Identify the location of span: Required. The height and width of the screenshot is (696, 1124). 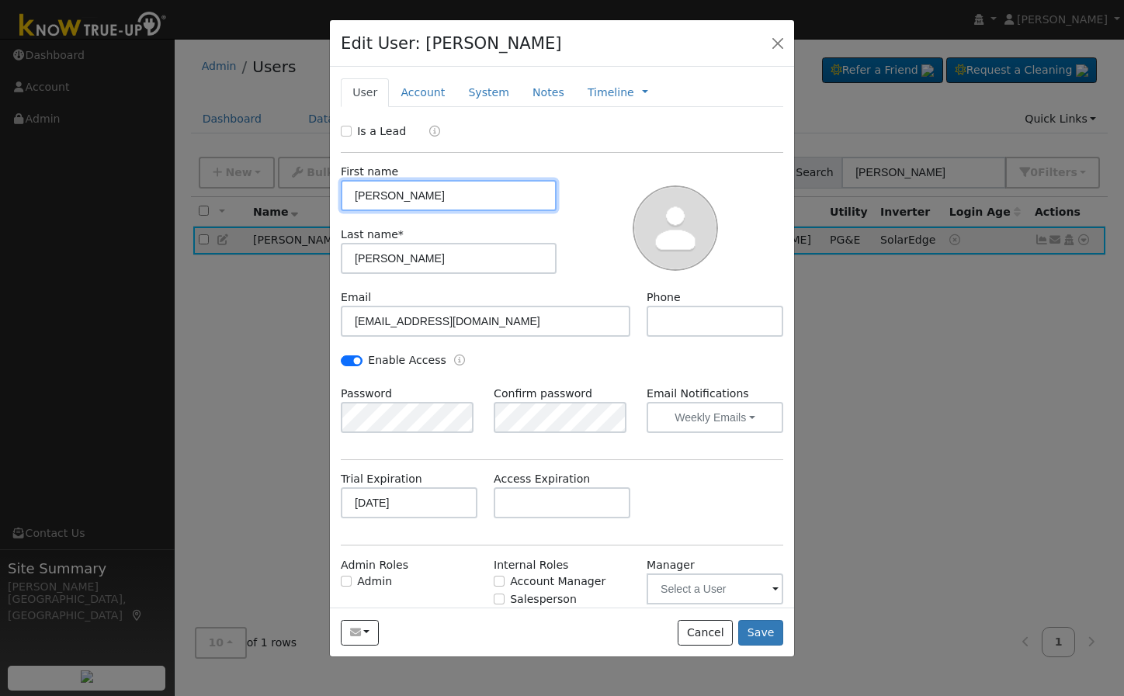
(401, 234).